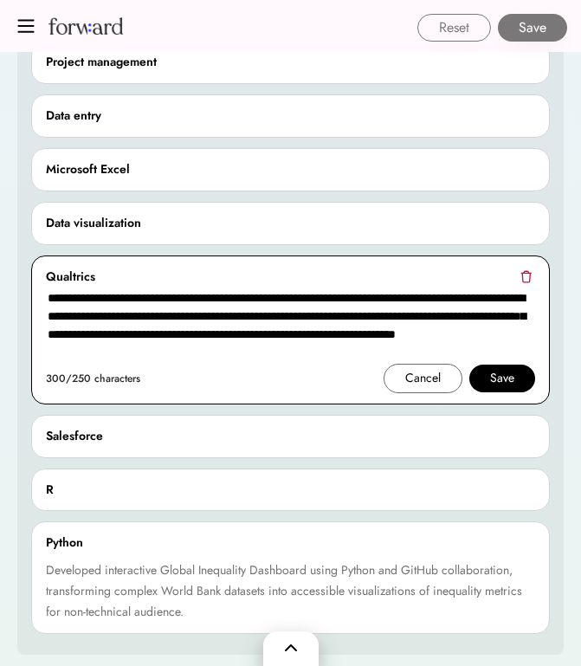 The image size is (581, 666). I want to click on div: Python, so click(64, 543).